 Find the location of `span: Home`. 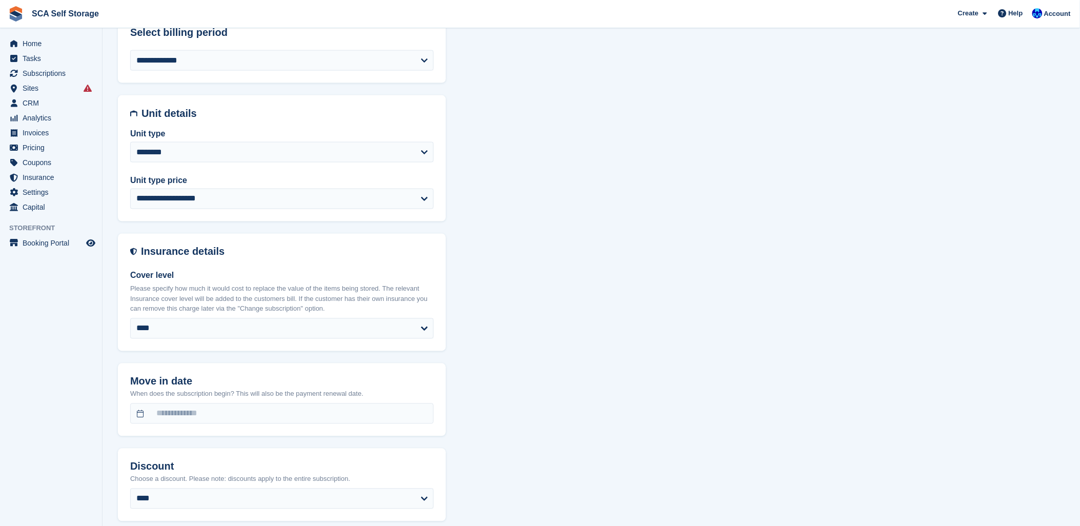

span: Home is located at coordinates (53, 44).